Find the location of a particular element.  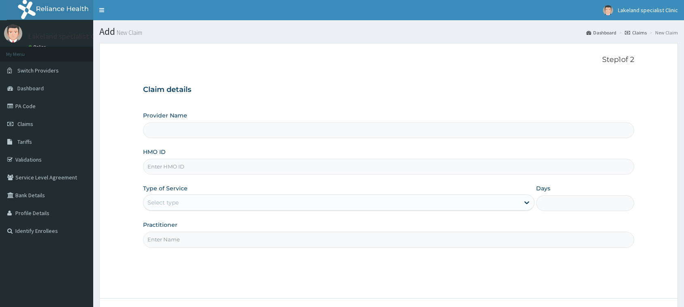

label: HMO ID is located at coordinates (154, 152).